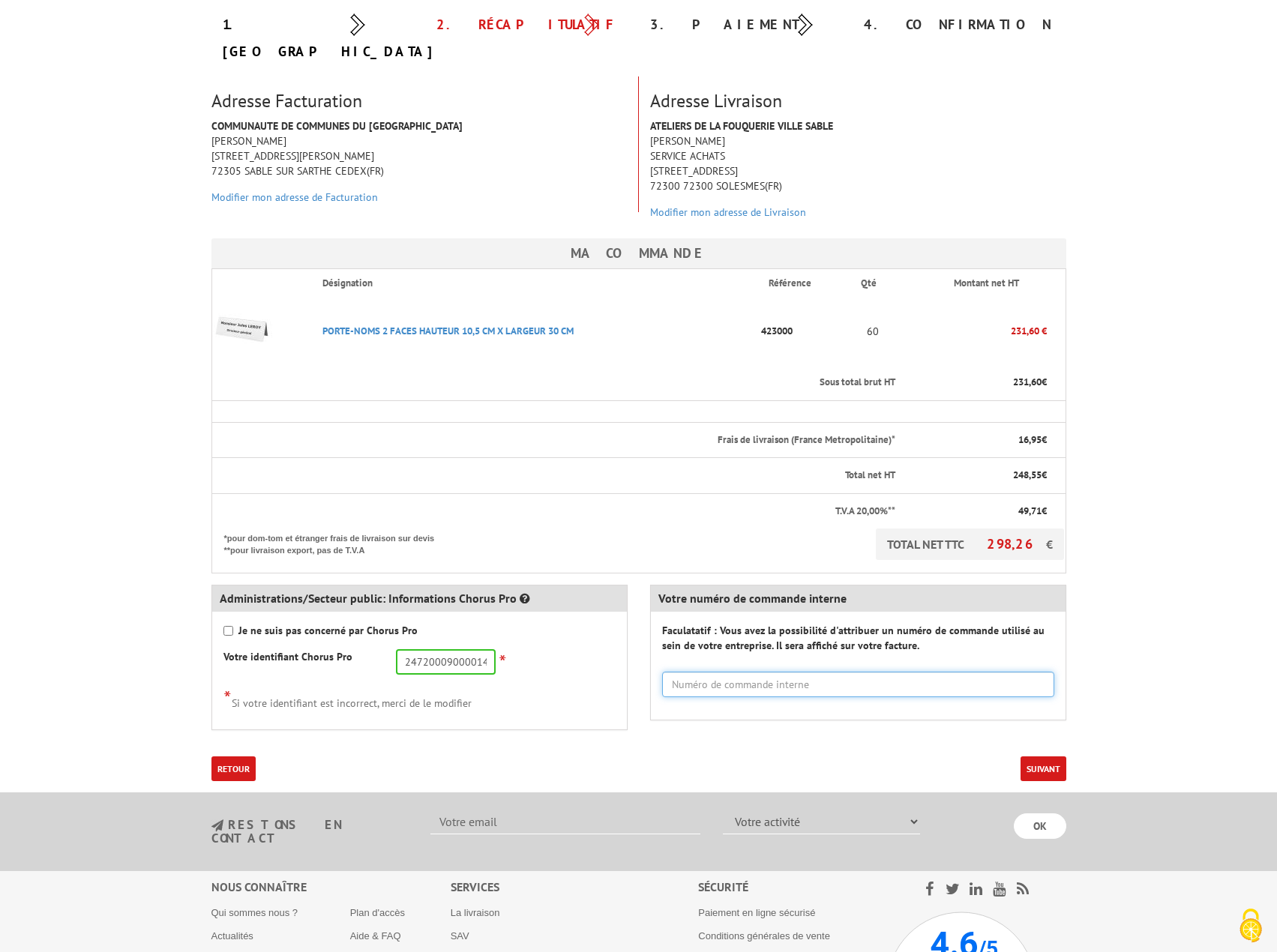 The image size is (1277, 952). Describe the element at coordinates (639, 254) in the screenshot. I see `h3: Ma commande` at that location.